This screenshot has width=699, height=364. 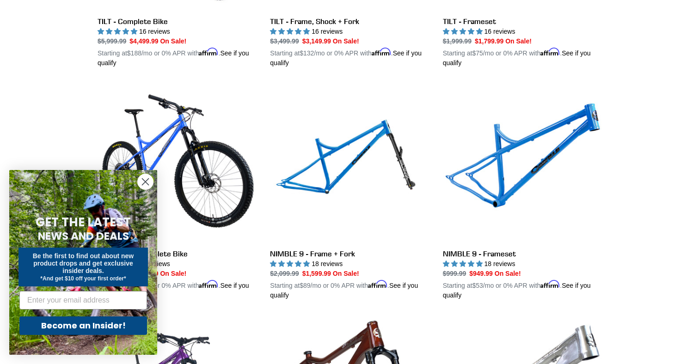 What do you see at coordinates (83, 236) in the screenshot?
I see `span: NEWS AND DEALS` at bounding box center [83, 236].